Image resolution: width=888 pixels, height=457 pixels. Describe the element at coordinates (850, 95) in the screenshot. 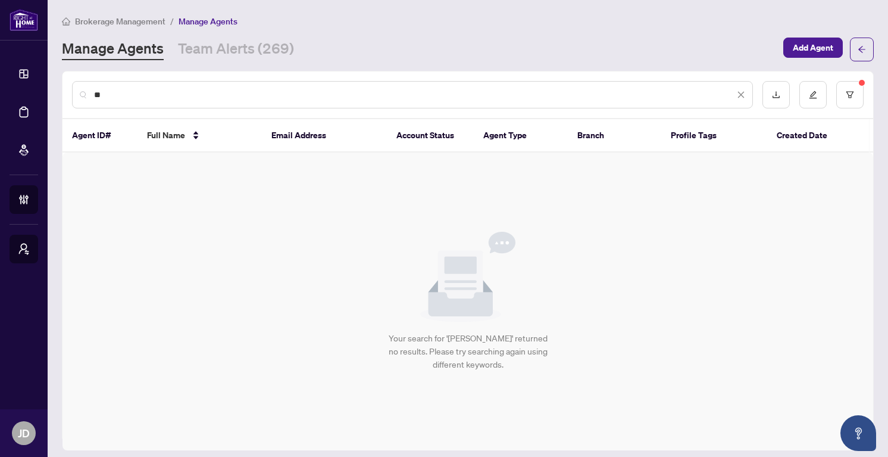

I see `button: filter` at that location.